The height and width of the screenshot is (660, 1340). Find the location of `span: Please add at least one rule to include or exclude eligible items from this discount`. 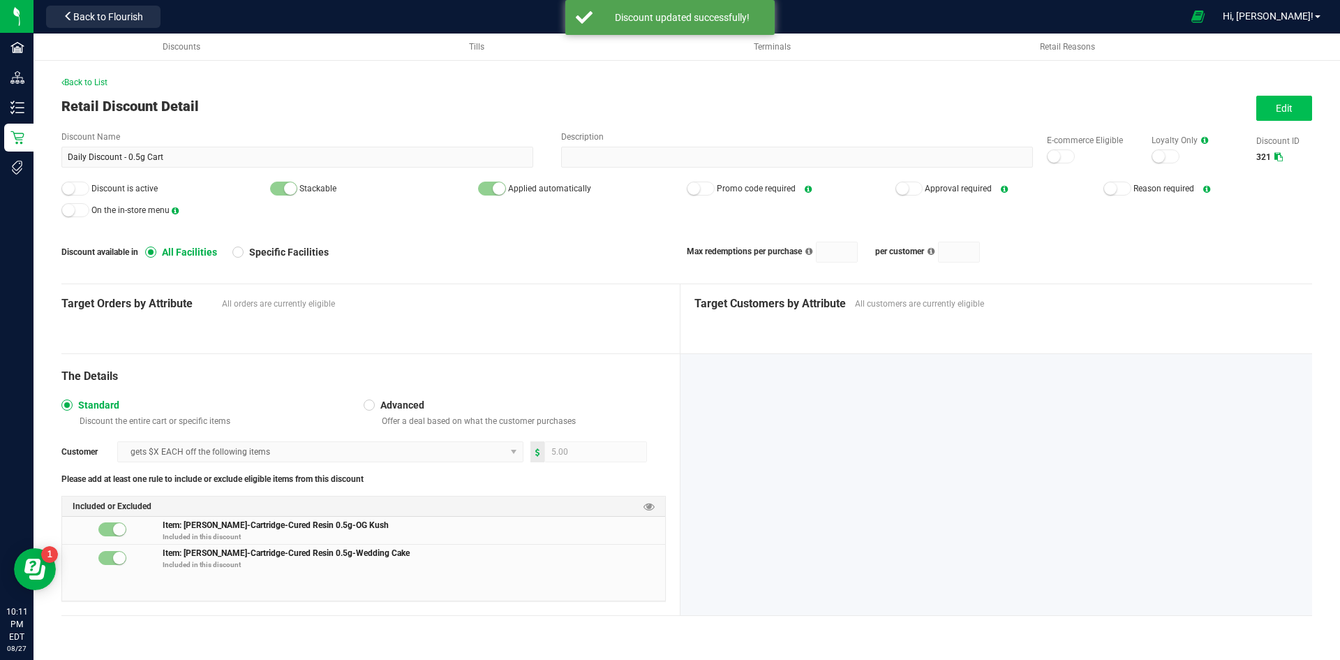

span: Please add at least one rule to include or exclude eligible items from this discount is located at coordinates (212, 479).